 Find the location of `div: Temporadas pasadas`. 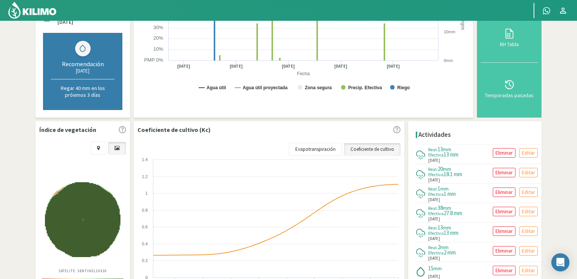

div: Temporadas pasadas is located at coordinates (509, 95).